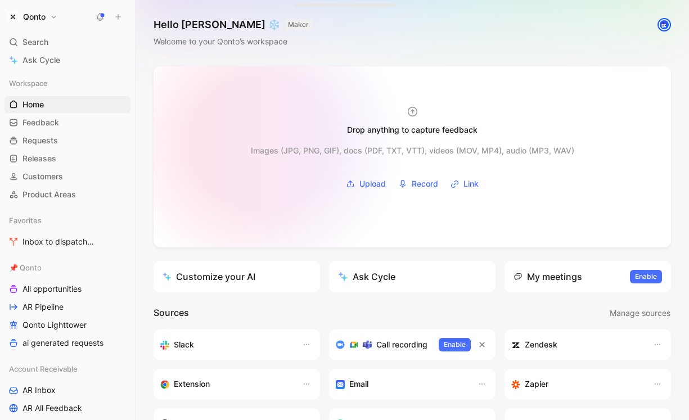 This screenshot has height=420, width=689. I want to click on a: Feedback, so click(67, 123).